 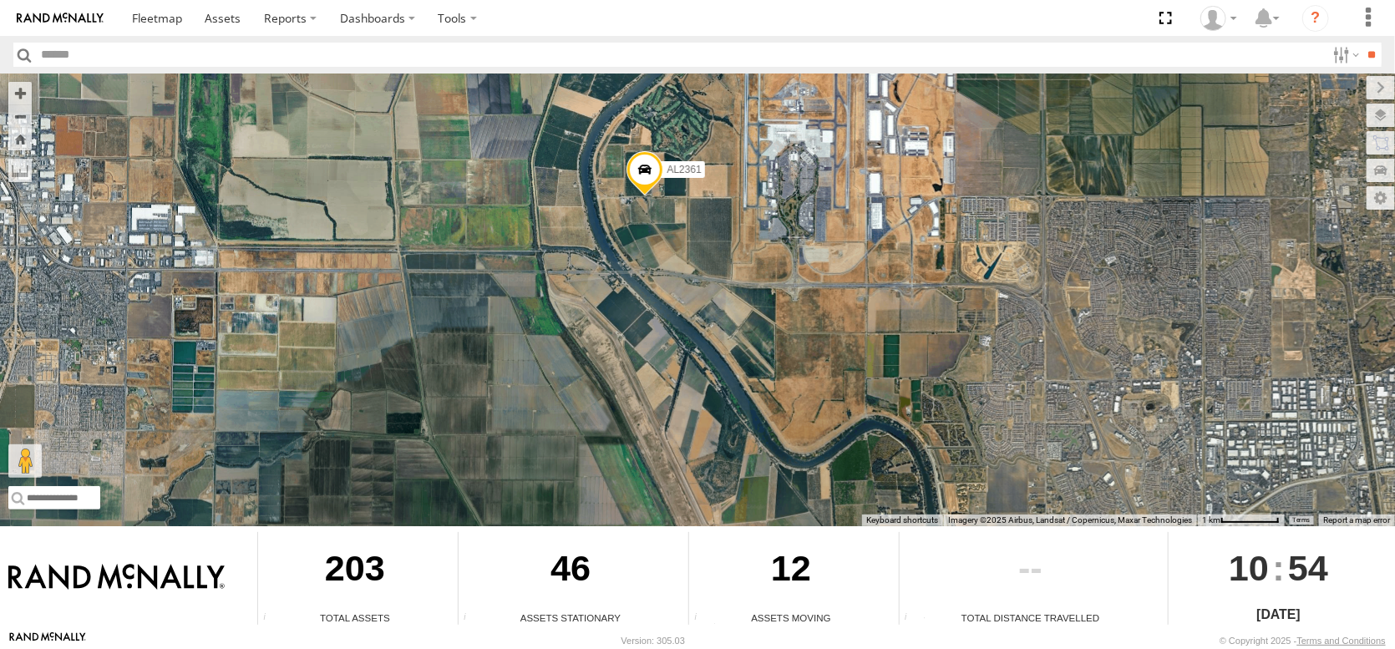 What do you see at coordinates (570, 571) in the screenshot?
I see `div: 46` at bounding box center [570, 571].